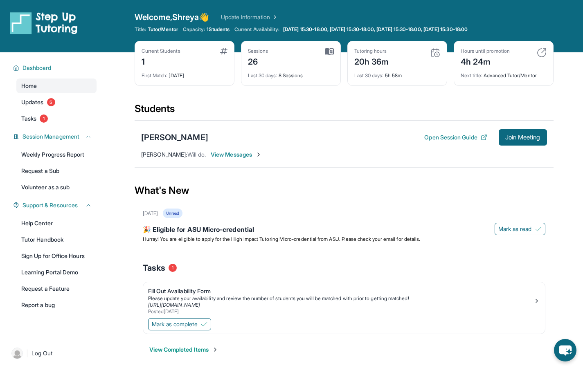 Image resolution: width=583 pixels, height=368 pixels. I want to click on span: Join Meeting, so click(523, 138).